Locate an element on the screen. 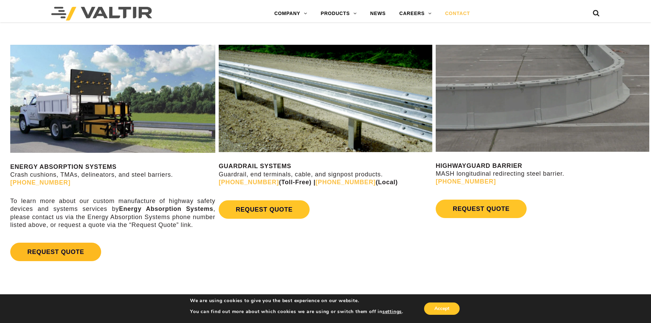 The width and height of the screenshot is (651, 323). p: You can find out more about which cookies we are using or switch them off in . is located at coordinates (297, 312).